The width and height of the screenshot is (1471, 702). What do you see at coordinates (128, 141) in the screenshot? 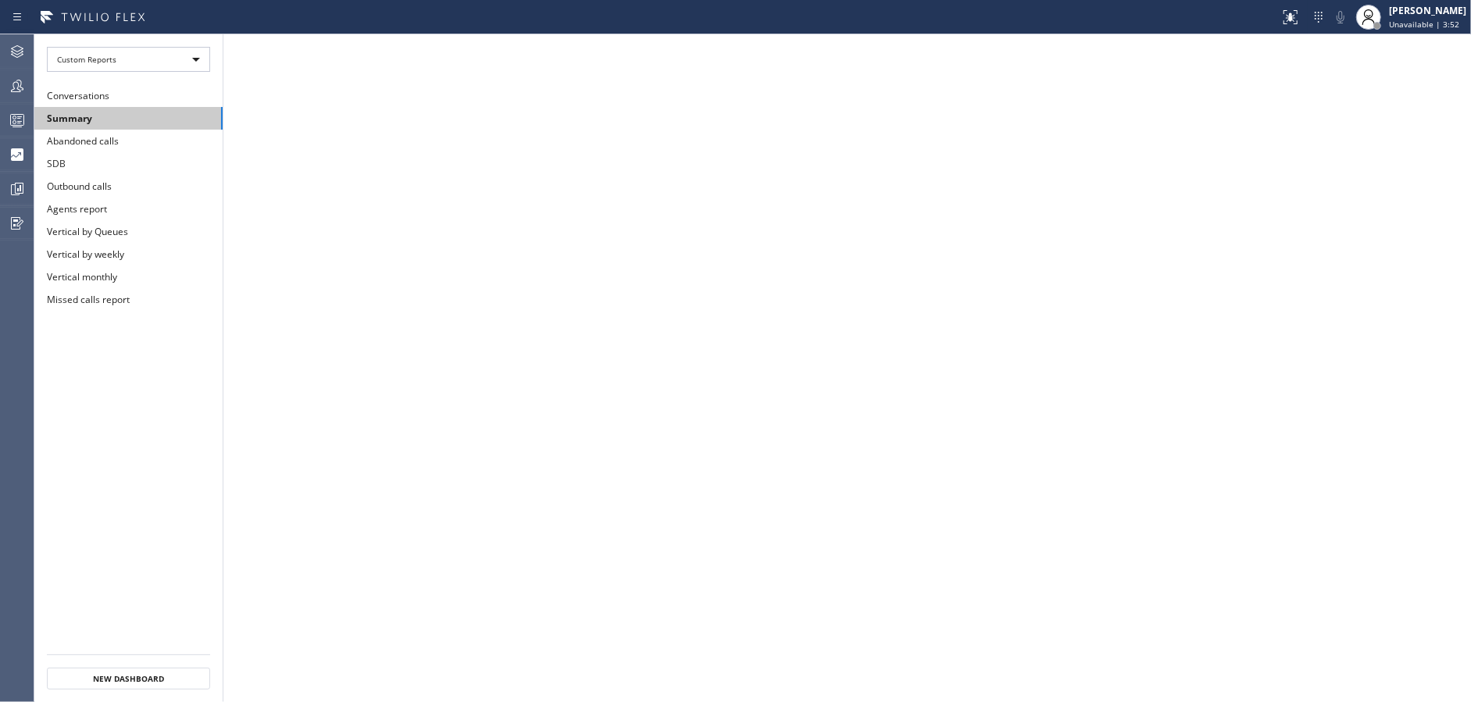
I see `button: Abandoned calls` at bounding box center [128, 141].